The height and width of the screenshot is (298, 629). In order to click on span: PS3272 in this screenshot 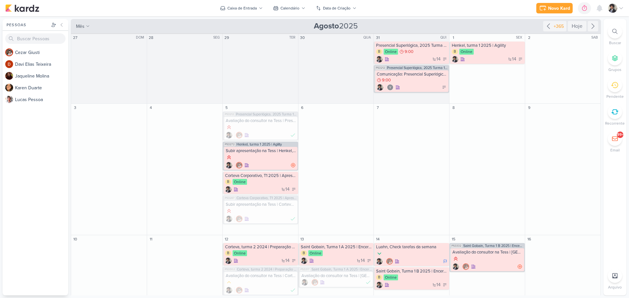, I will do `click(229, 144)`.